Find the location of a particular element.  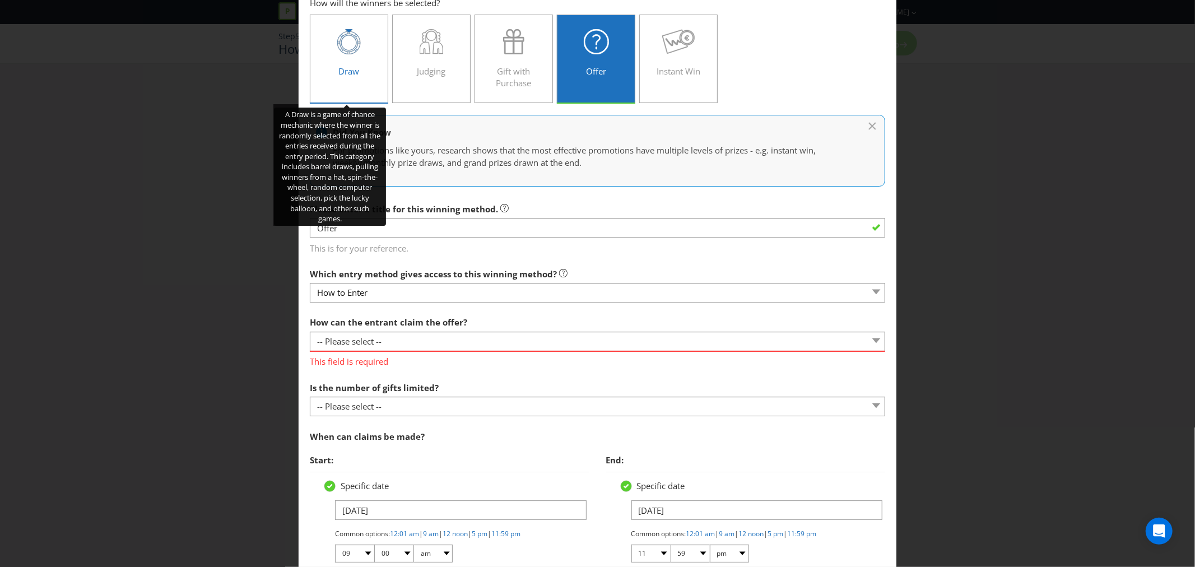

span: Judging is located at coordinates (431, 71).